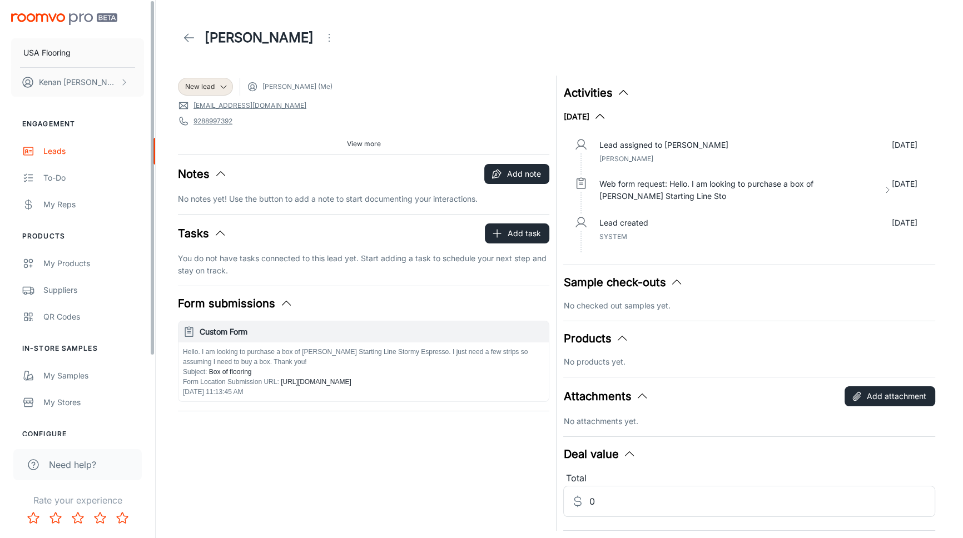  Describe the element at coordinates (749, 479) in the screenshot. I see `div: Total` at that location.